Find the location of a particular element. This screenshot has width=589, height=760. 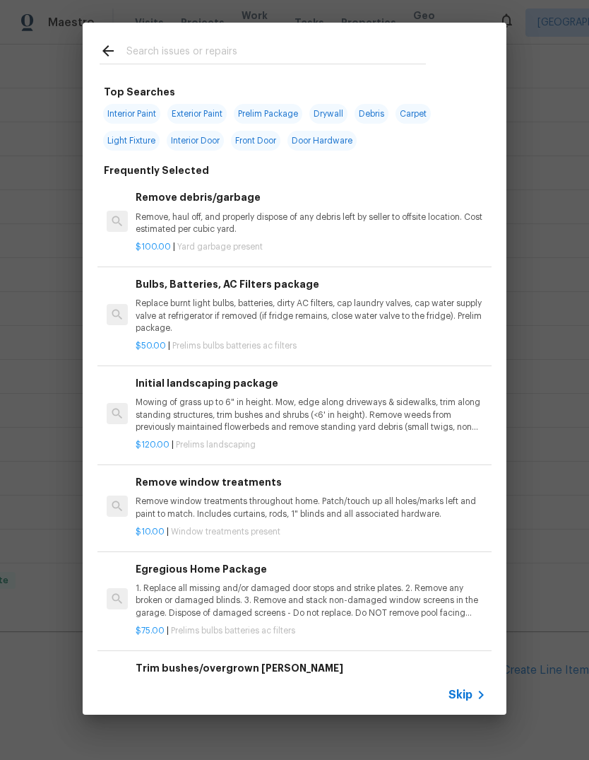

h6: Top Searches is located at coordinates (139, 92).